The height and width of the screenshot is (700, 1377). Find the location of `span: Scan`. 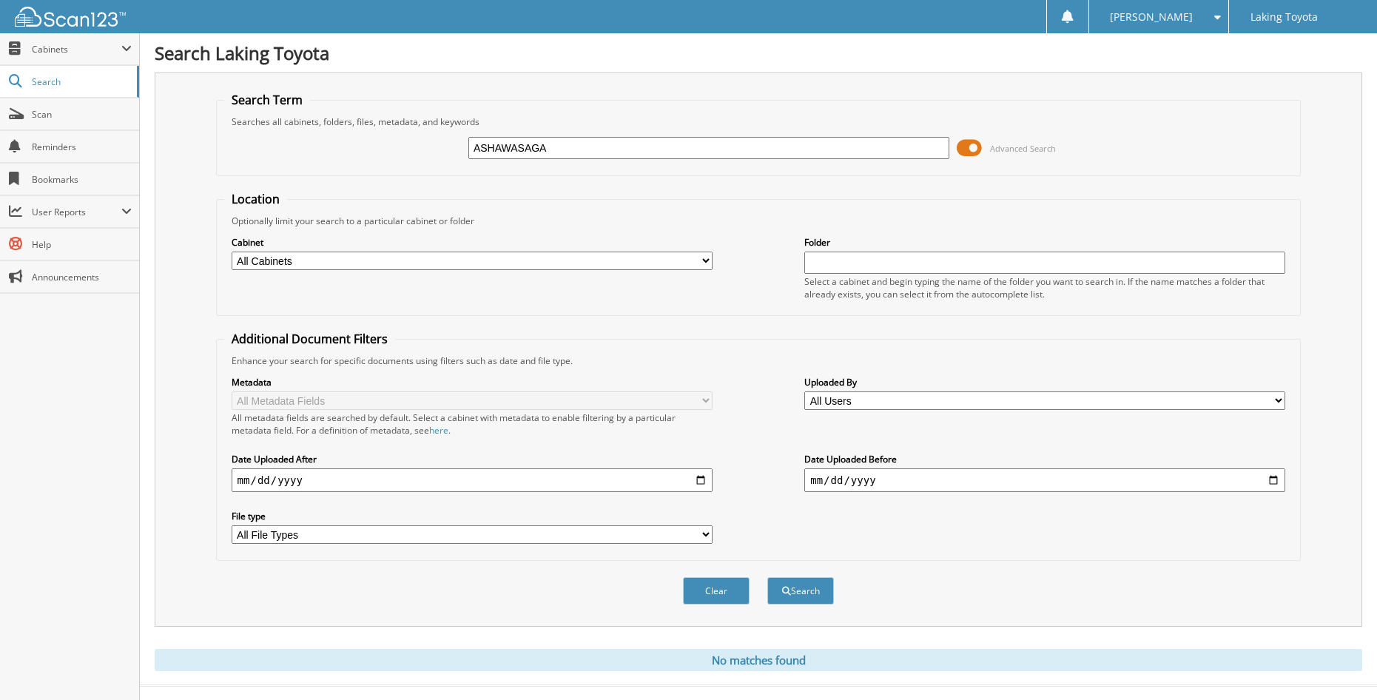

span: Scan is located at coordinates (81, 114).